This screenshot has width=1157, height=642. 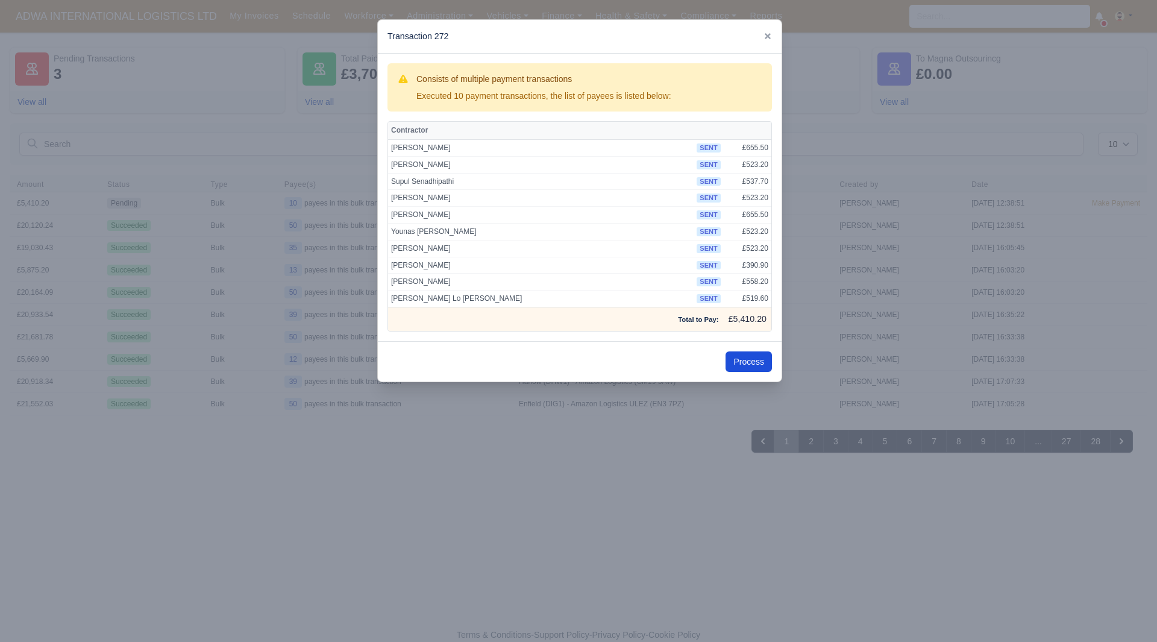 I want to click on div: Chat Widget, so click(x=1127, y=613).